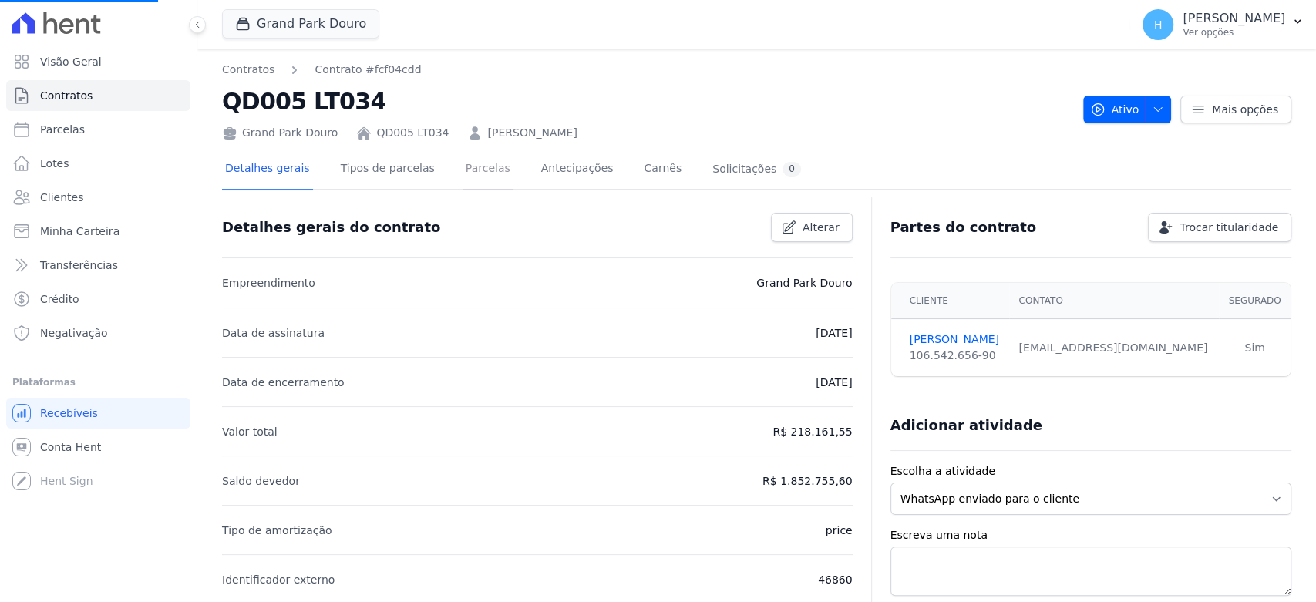  I want to click on a: Visão Geral, so click(98, 62).